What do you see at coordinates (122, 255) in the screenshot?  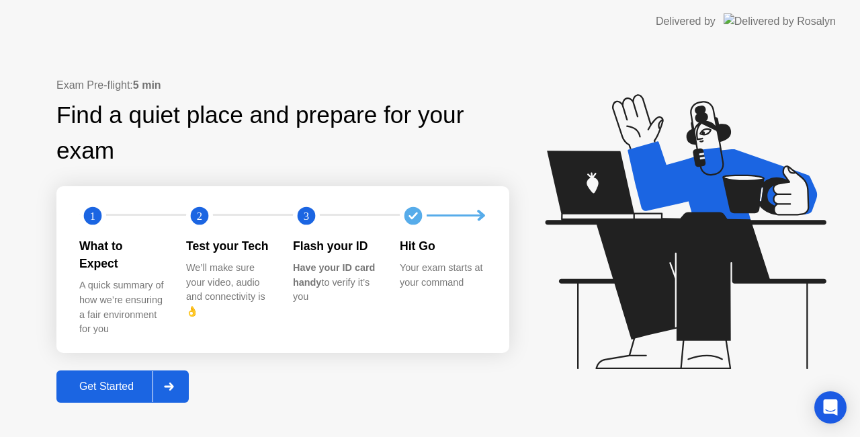 I see `div: What to Expect` at bounding box center [122, 255].